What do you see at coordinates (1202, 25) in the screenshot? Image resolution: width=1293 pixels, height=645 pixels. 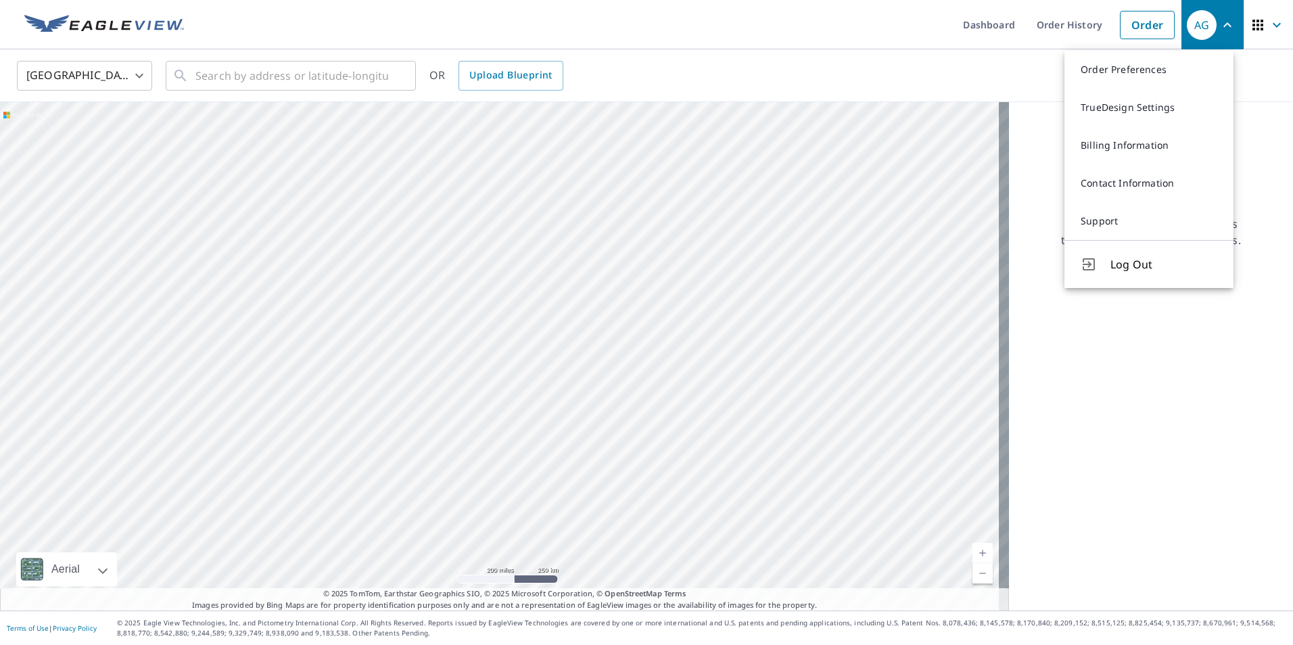 I see `div: AG` at bounding box center [1202, 25].